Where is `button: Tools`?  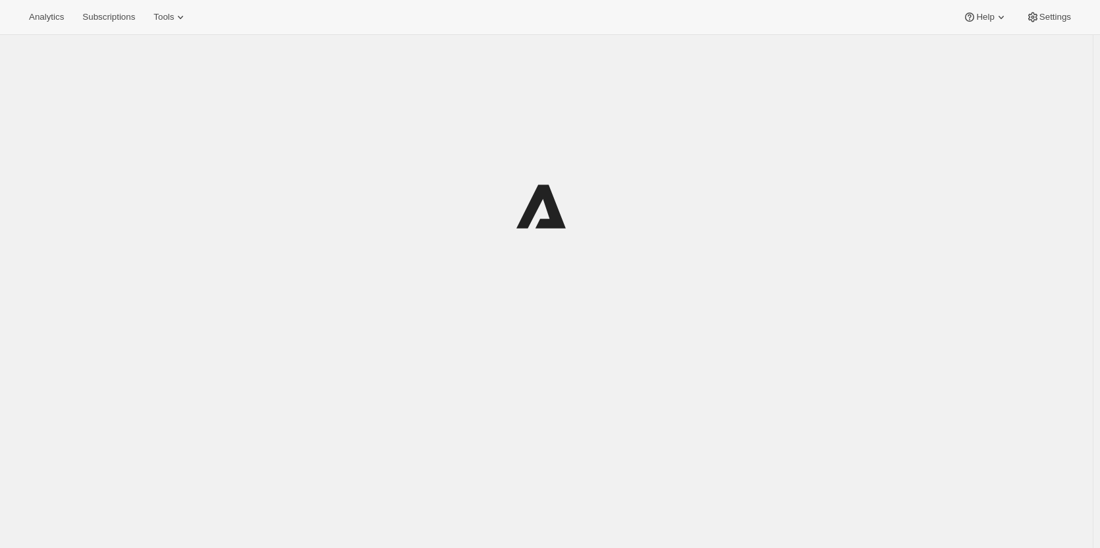
button: Tools is located at coordinates (170, 17).